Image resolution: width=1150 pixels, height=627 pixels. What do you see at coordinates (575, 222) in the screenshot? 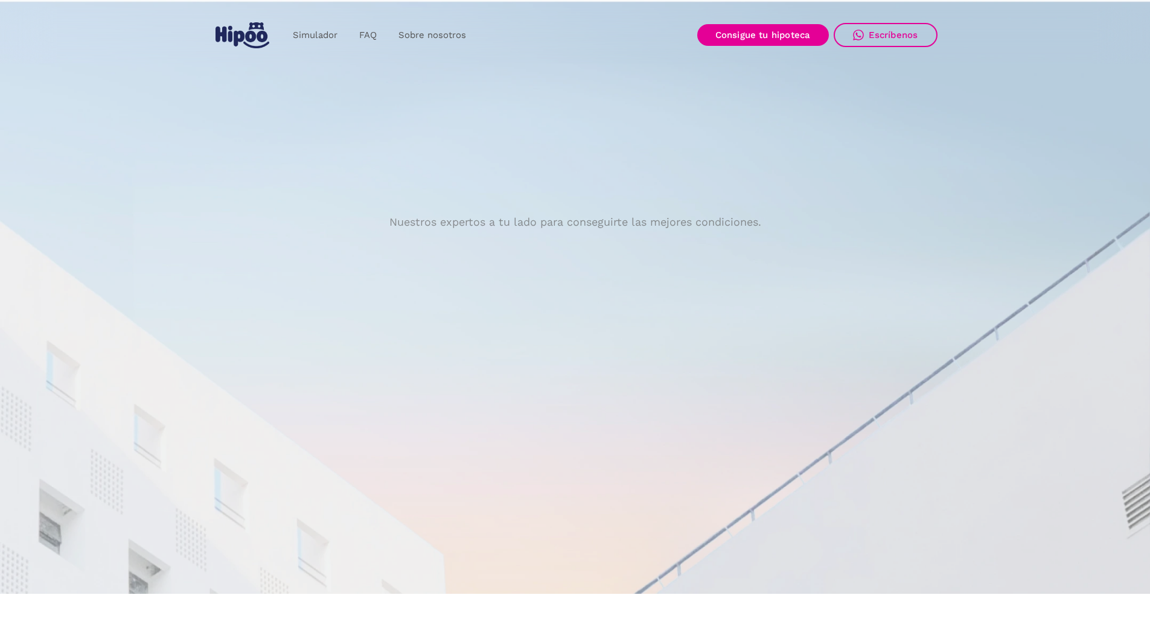
I see `p: Nuestros expertos a tu lado para conseguirte las mejores condiciones.` at bounding box center [575, 222].